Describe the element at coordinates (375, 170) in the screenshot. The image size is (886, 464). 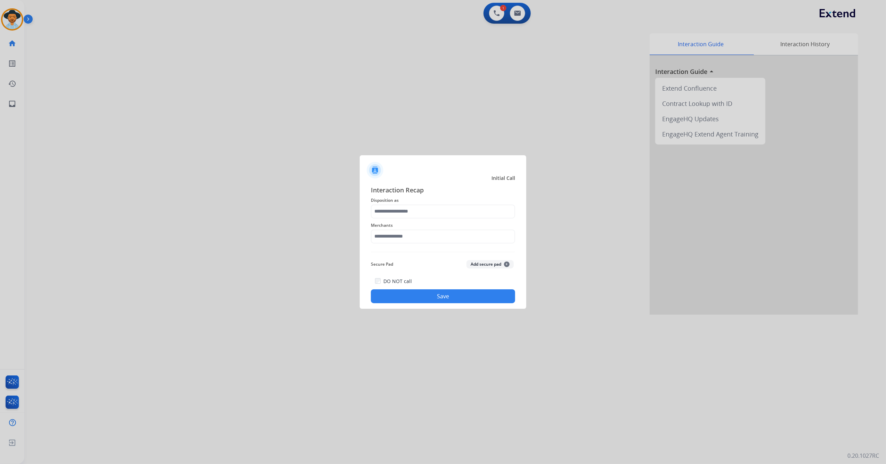
I see `img: contactIcon` at that location.